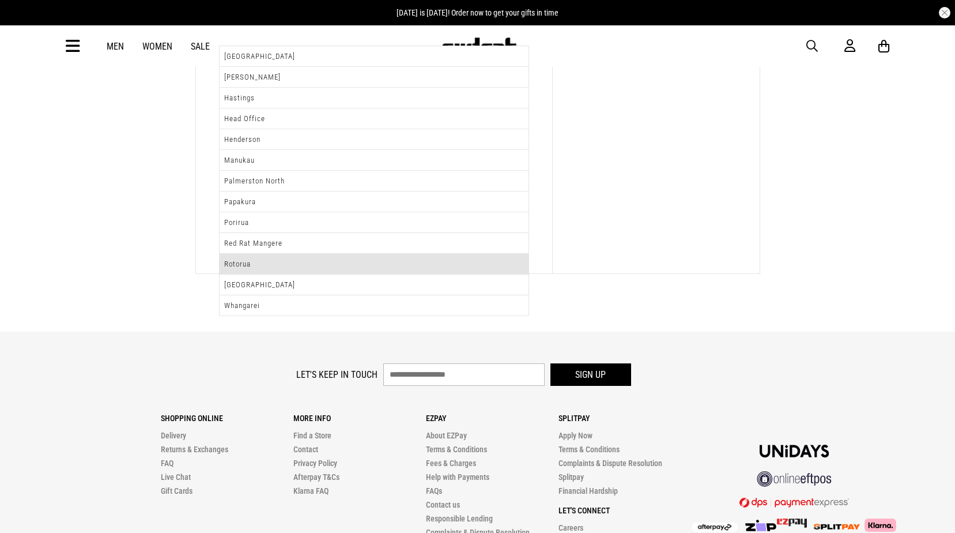  What do you see at coordinates (878, 525) in the screenshot?
I see `img: Klarna` at bounding box center [878, 525].